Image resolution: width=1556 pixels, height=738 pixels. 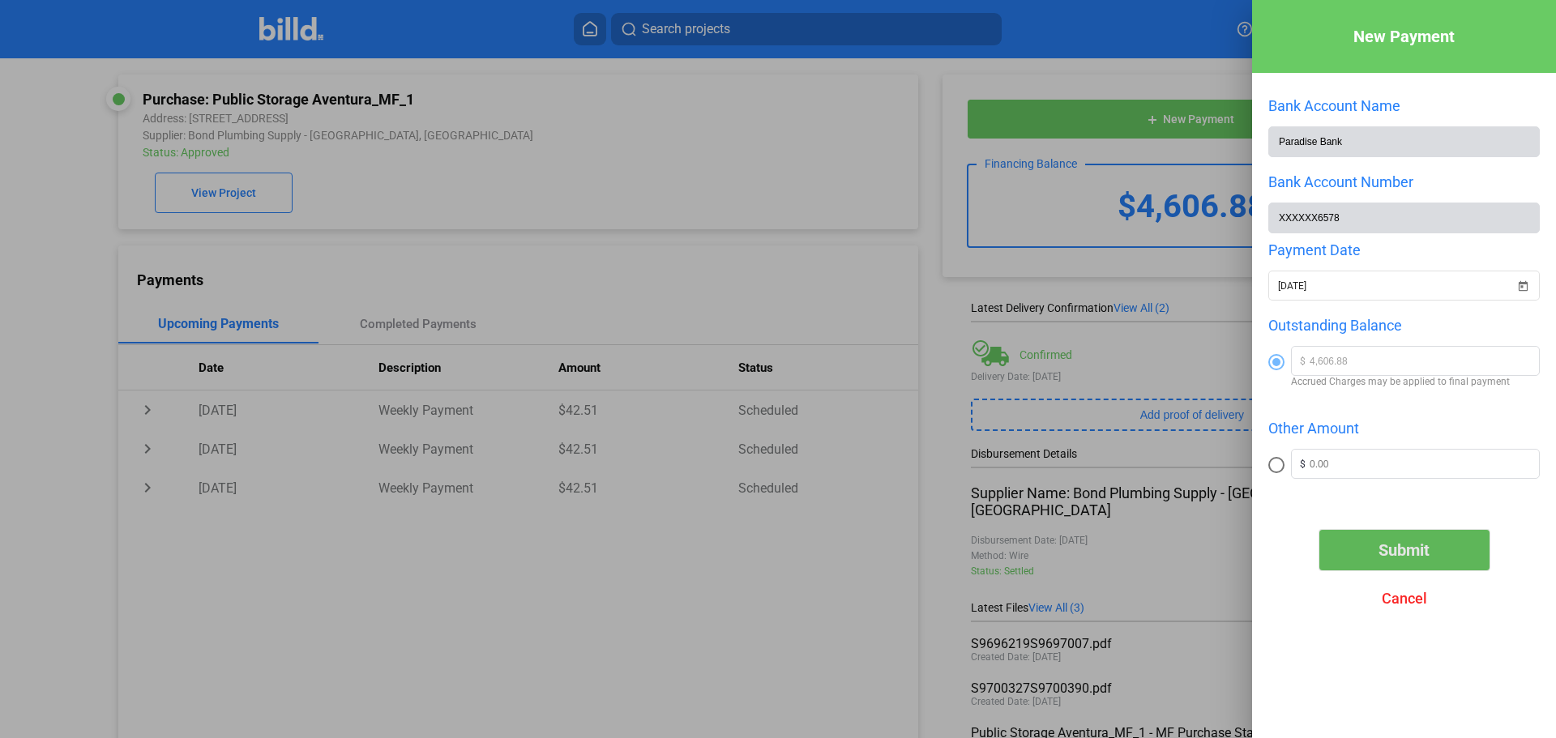 What do you see at coordinates (1403, 550) in the screenshot?
I see `span: Submit` at bounding box center [1403, 550].